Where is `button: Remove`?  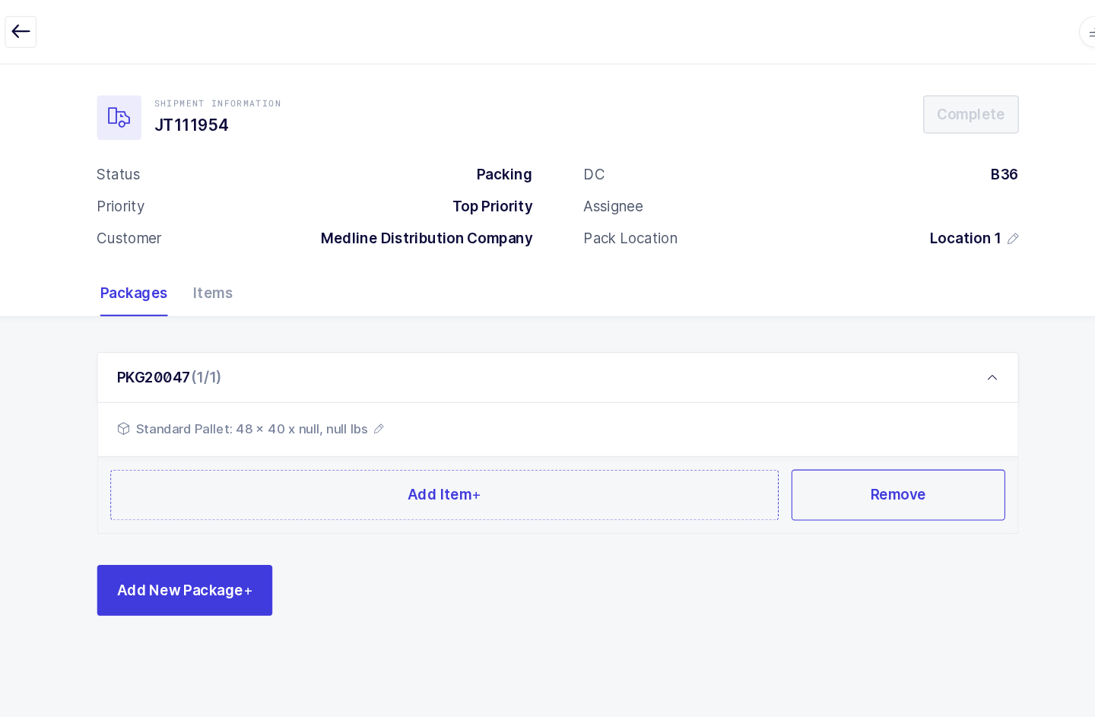 button: Remove is located at coordinates (873, 474).